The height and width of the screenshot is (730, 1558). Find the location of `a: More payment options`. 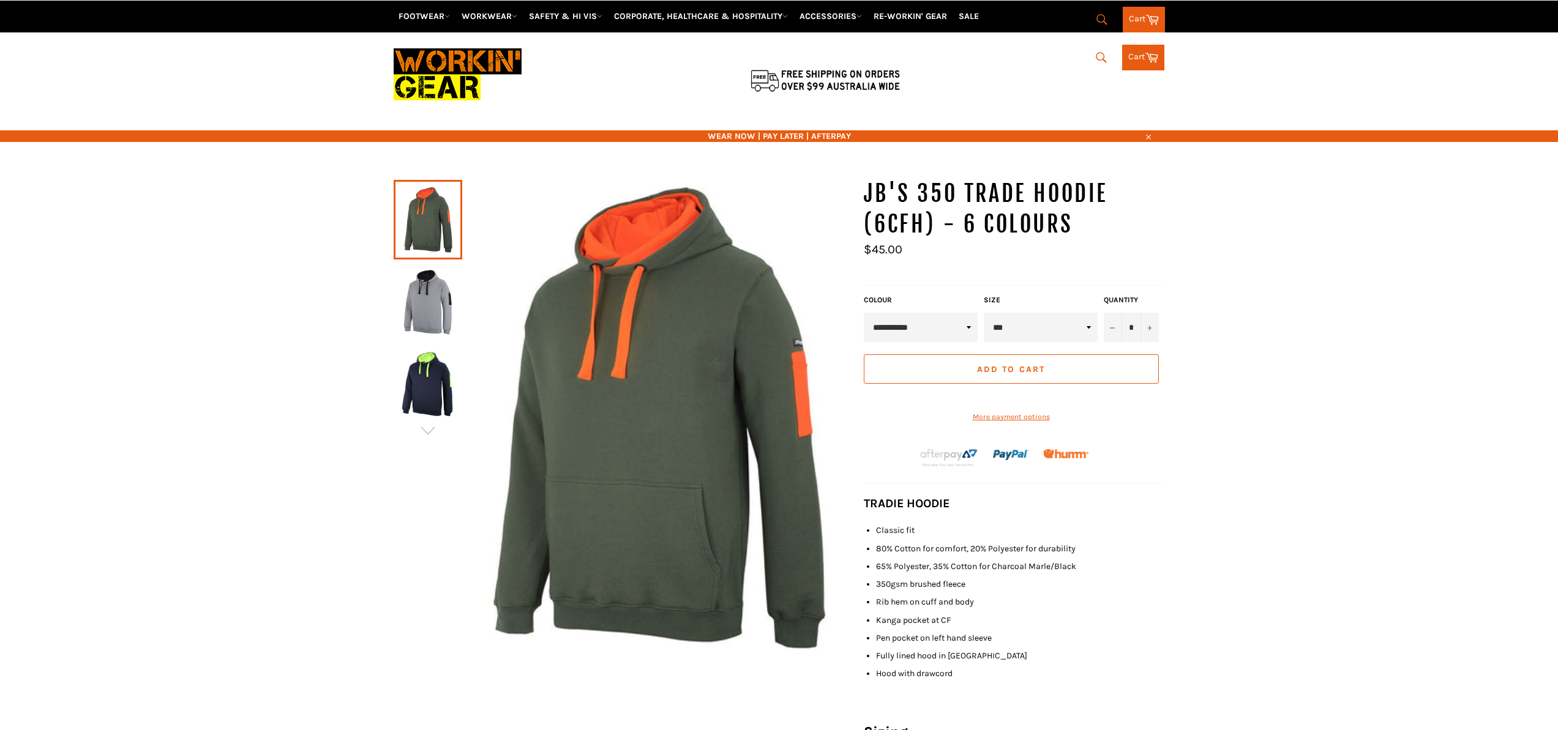

a: More payment options is located at coordinates (1011, 417).